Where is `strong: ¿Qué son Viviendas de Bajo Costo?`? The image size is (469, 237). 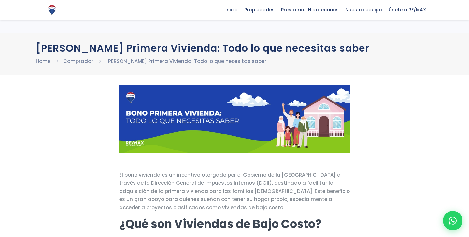 strong: ¿Qué son Viviendas de Bajo Costo? is located at coordinates (220, 223).